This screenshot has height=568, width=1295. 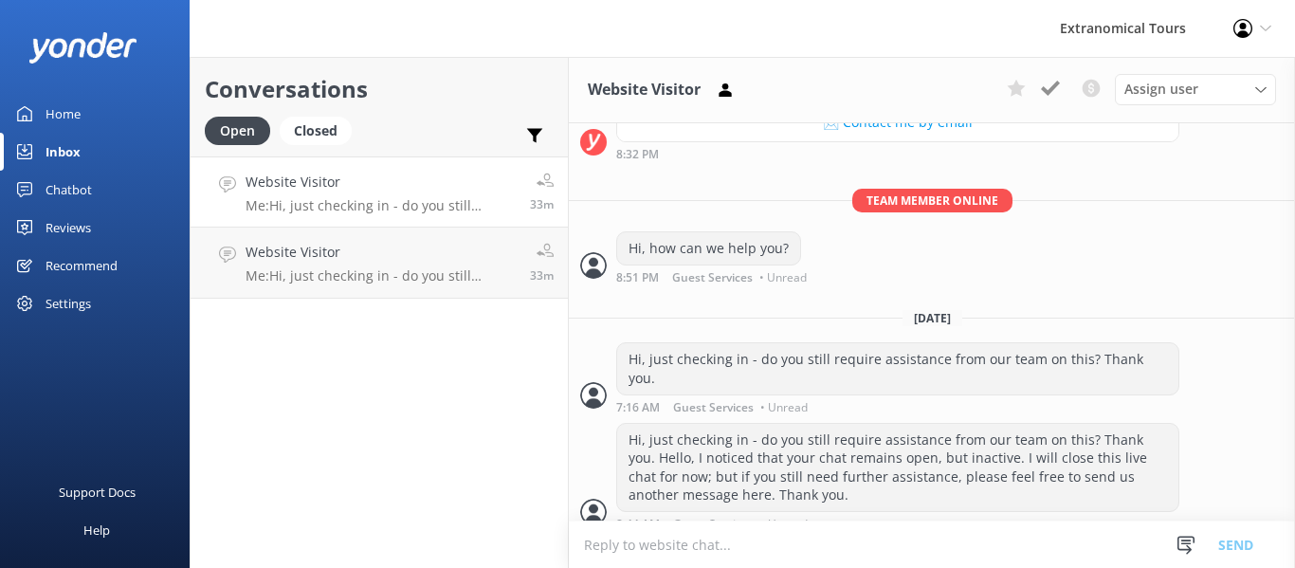 What do you see at coordinates (237, 131) in the screenshot?
I see `div: Open` at bounding box center [237, 131].